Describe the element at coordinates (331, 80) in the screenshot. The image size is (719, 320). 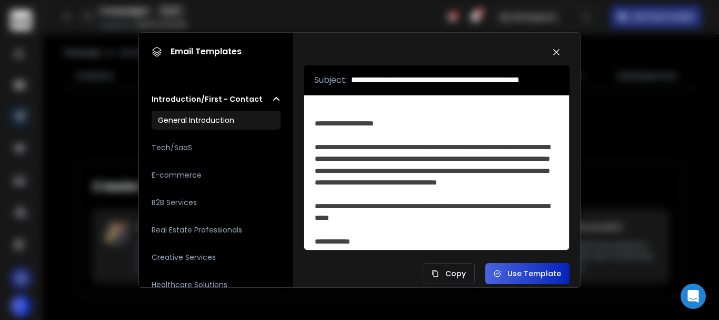
I see `p: Subject:` at that location.